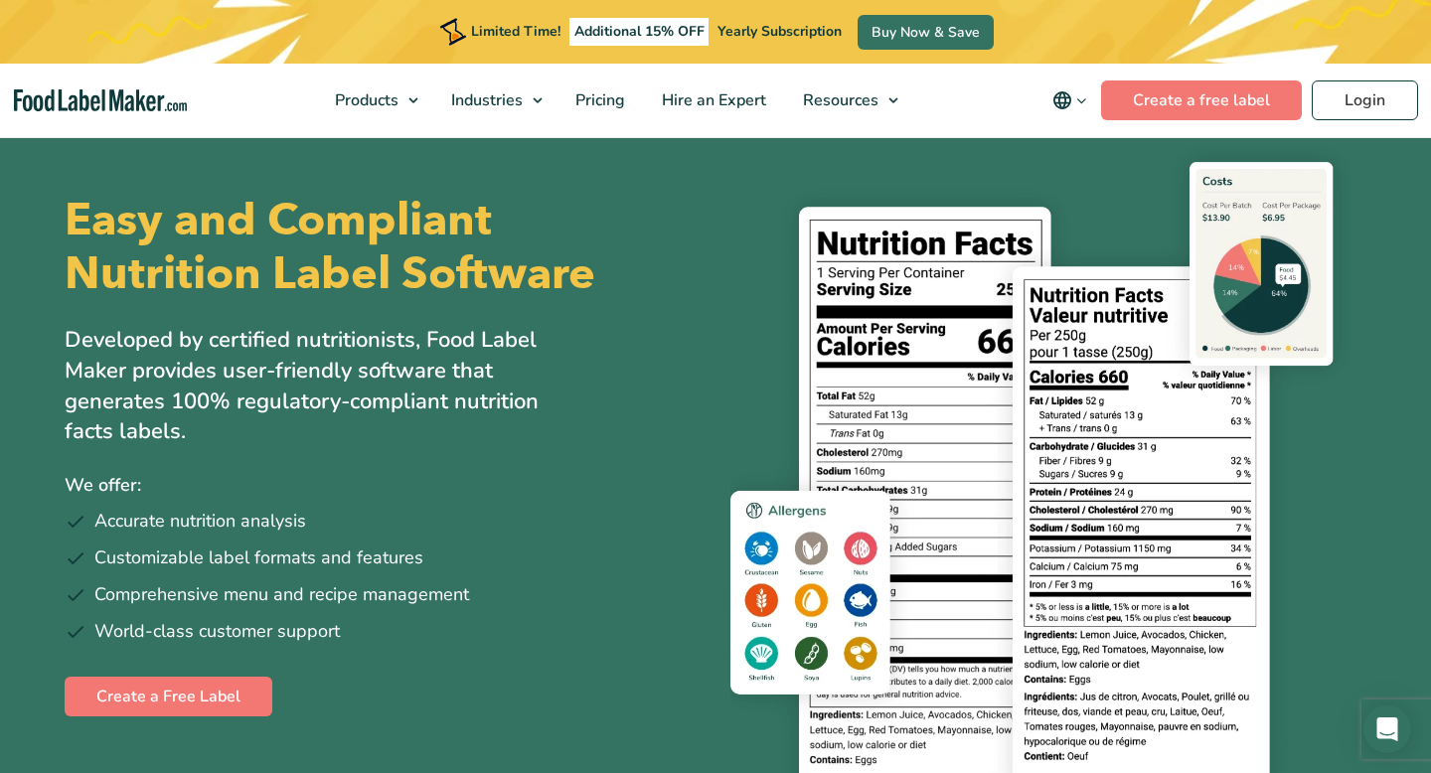 The image size is (1431, 773). Describe the element at coordinates (383, 485) in the screenshot. I see `p: We offer:` at that location.